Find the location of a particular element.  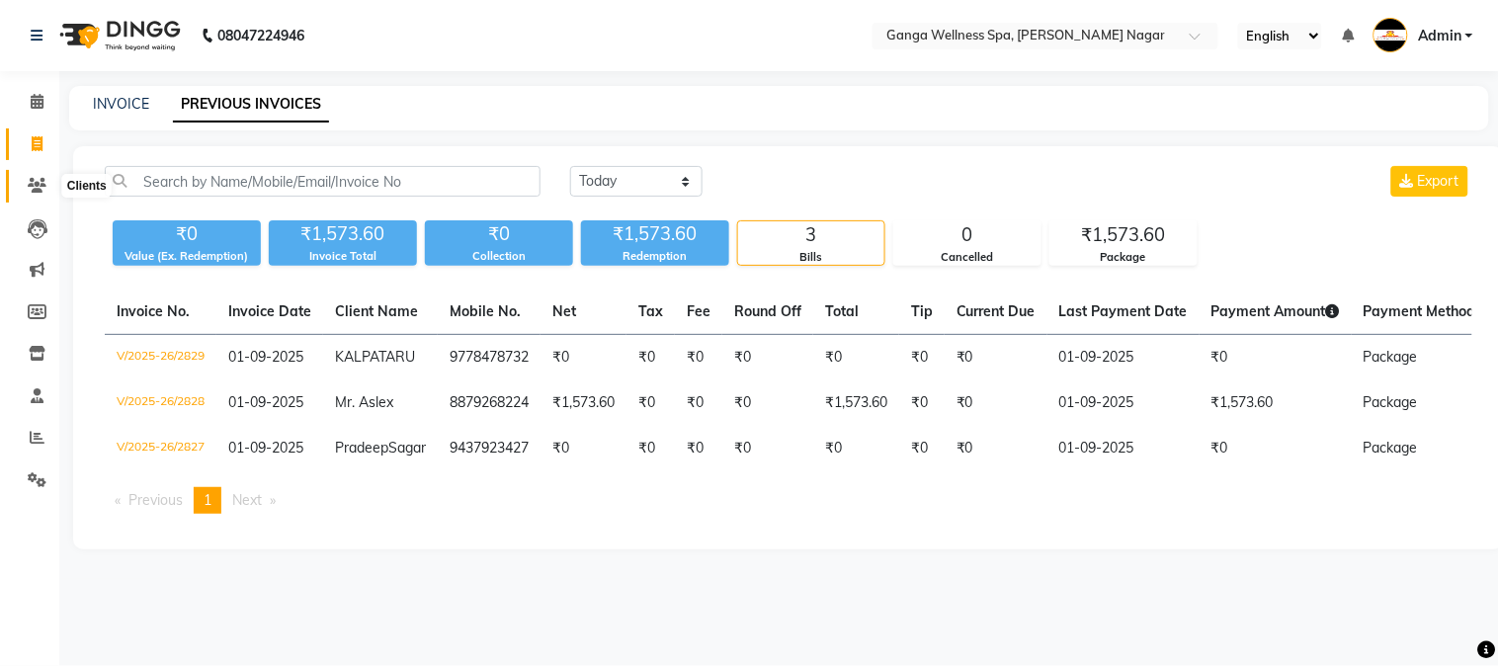

div: Collection is located at coordinates (499, 256).